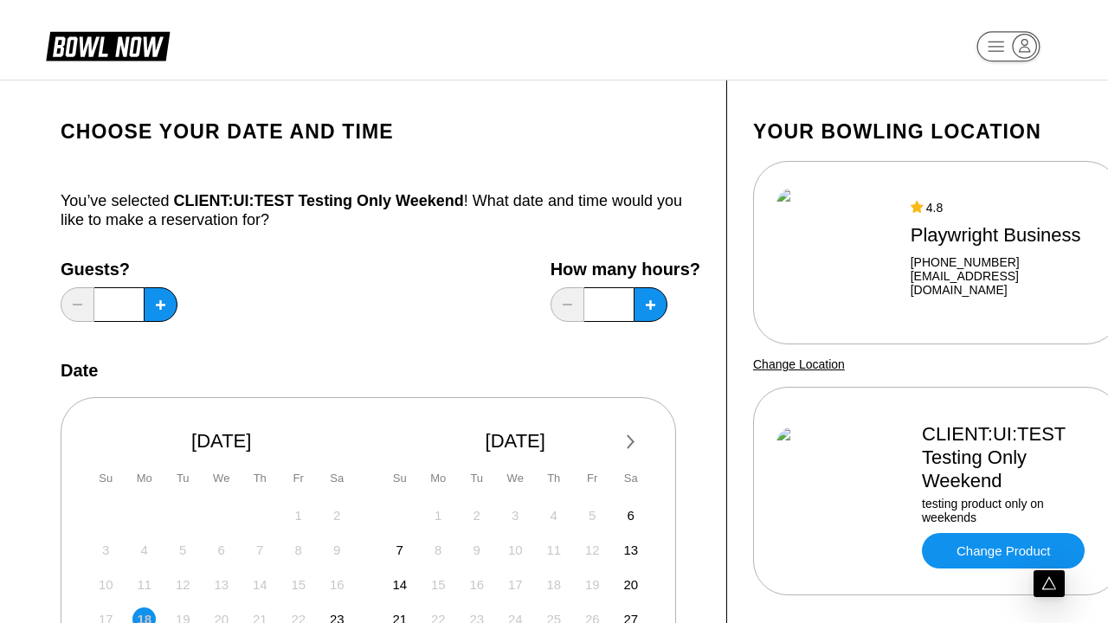  I want to click on div: Not available Tuesday, September 9th, 2025, so click(476, 550).